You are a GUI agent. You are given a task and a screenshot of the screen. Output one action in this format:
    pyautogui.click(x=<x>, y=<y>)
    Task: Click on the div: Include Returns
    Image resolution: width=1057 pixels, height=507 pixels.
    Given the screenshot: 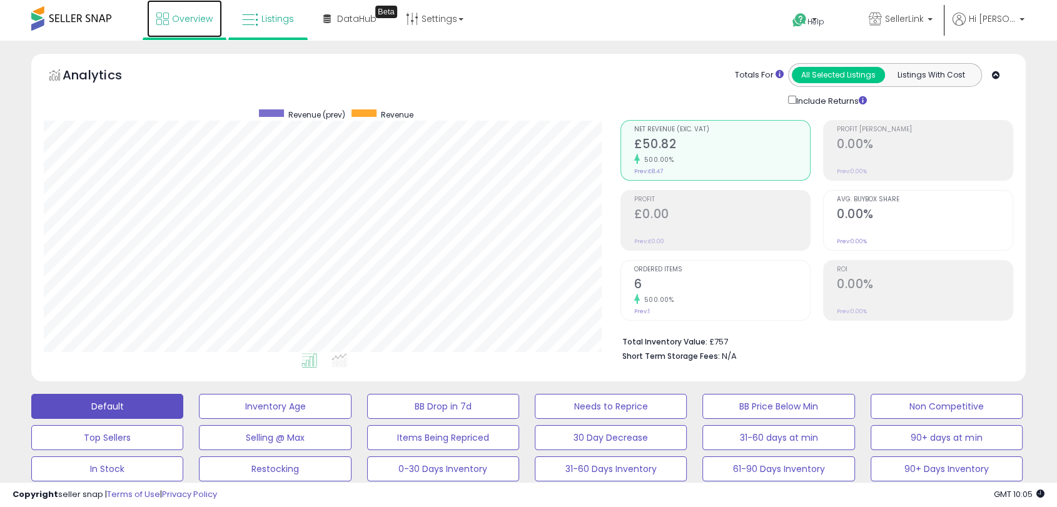 What is the action you would take?
    pyautogui.click(x=830, y=100)
    